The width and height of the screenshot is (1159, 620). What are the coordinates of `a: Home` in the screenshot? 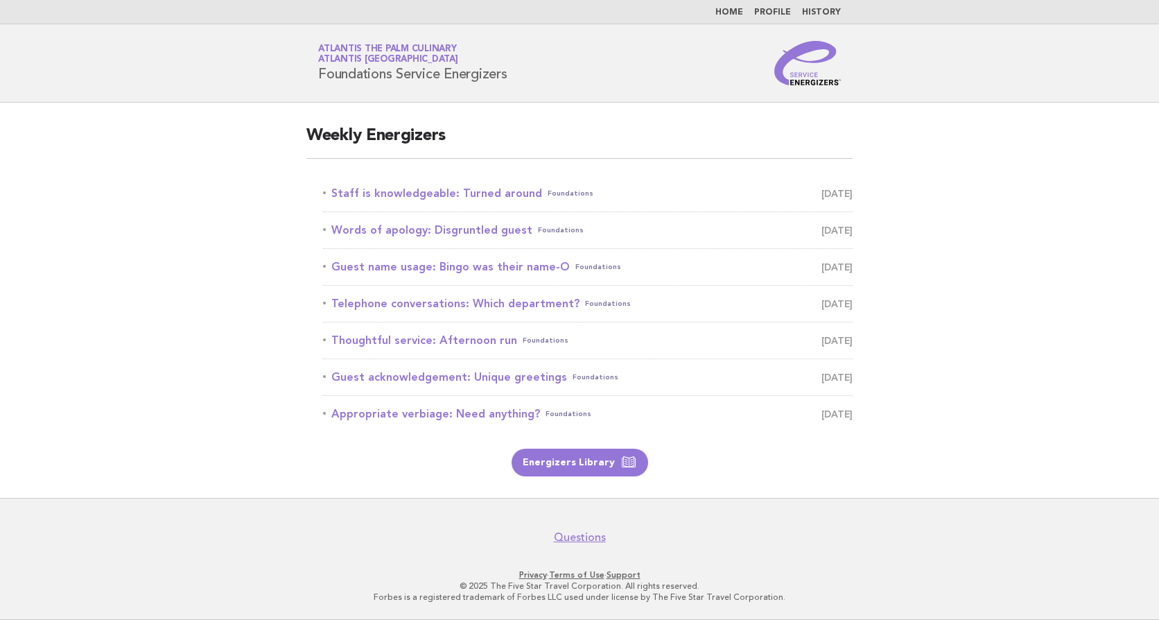 It's located at (729, 12).